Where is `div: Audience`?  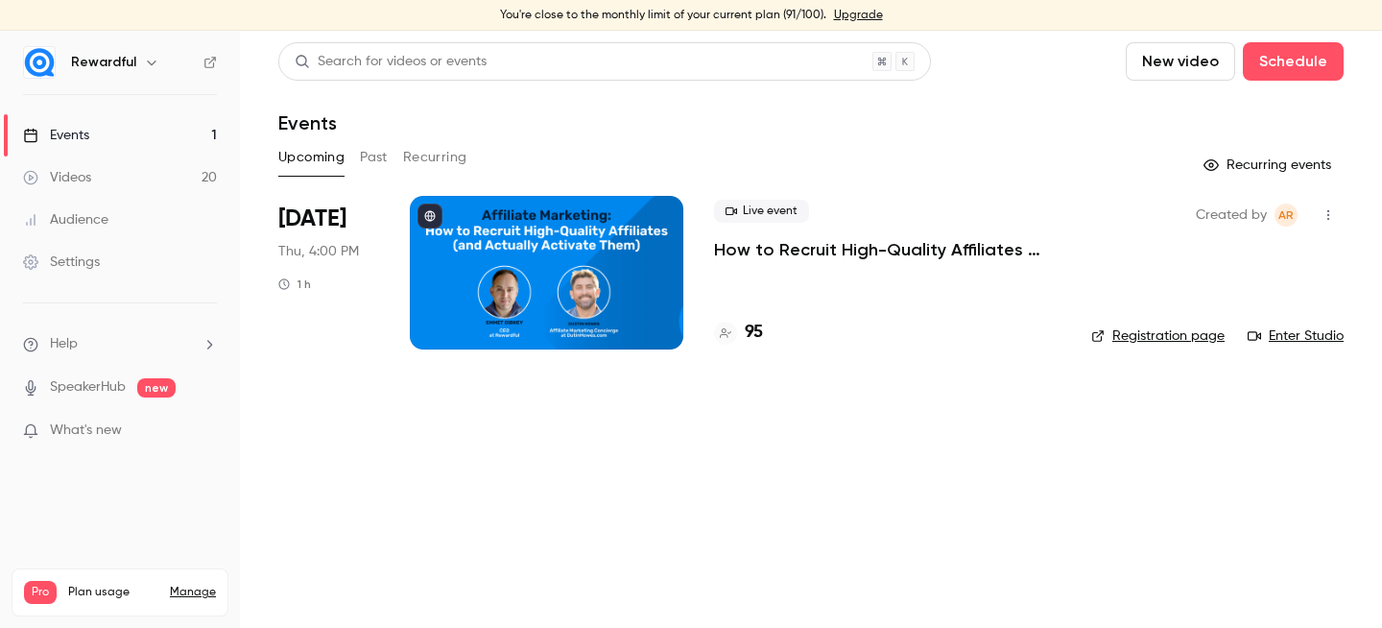
div: Audience is located at coordinates (65, 220).